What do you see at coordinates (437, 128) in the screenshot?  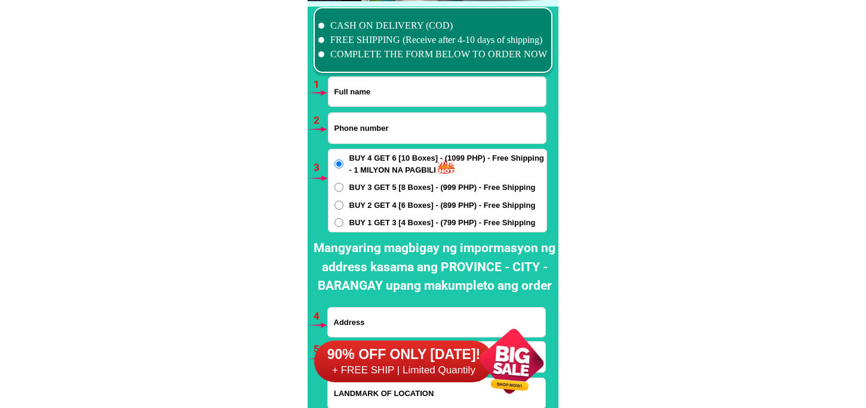 I see `input: Input phone_number` at bounding box center [437, 128].